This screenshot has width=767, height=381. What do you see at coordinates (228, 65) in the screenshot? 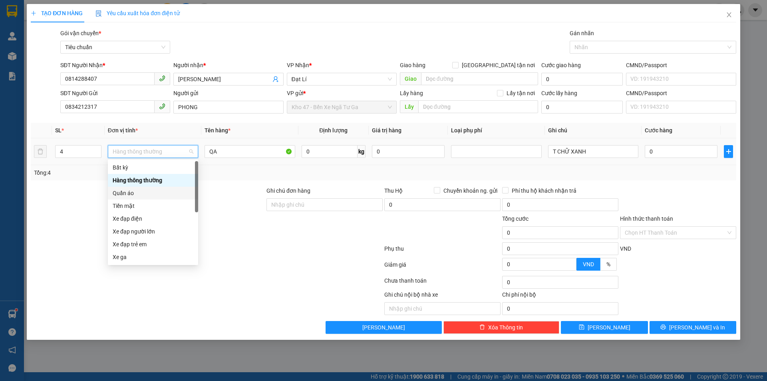
I see `div: Người nhận` at bounding box center [228, 65].